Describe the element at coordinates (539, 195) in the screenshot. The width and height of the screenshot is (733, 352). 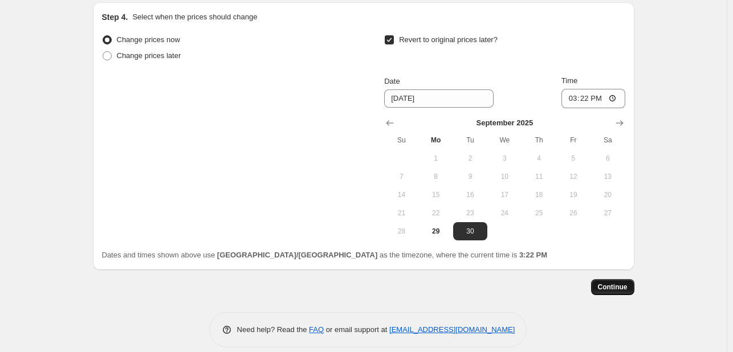
I see `button: Thursday September 18 2025` at that location.